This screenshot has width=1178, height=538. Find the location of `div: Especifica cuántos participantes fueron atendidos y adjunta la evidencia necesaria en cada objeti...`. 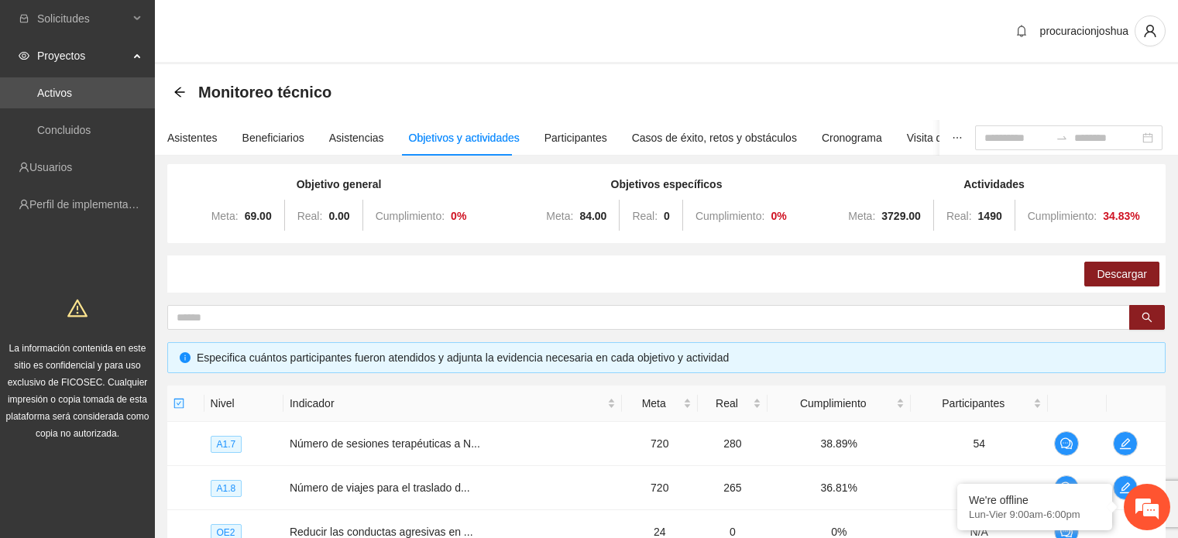

div: Especifica cuántos participantes fueron atendidos y adjunta la evidencia necesaria en cada objeti... is located at coordinates (674, 358).